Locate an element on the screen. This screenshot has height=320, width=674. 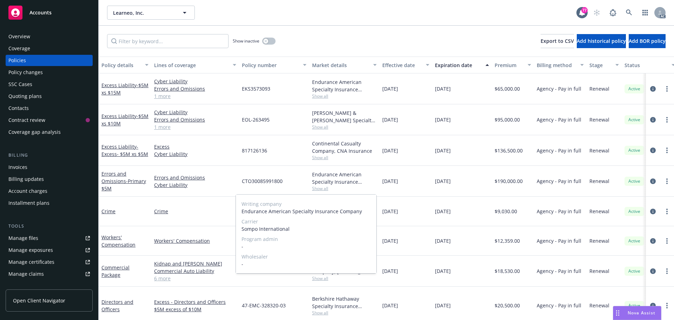
span: Writing company is located at coordinates (306, 203).